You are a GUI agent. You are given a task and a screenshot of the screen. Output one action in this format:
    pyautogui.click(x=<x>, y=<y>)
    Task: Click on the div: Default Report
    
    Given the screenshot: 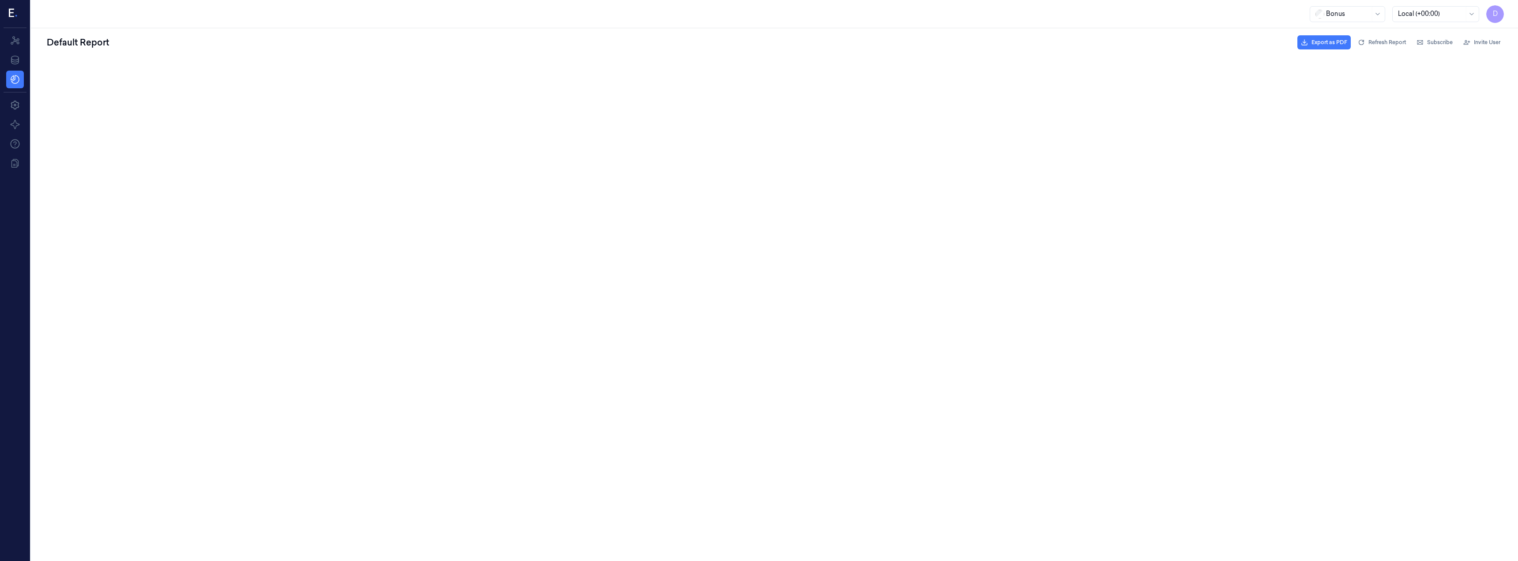 What is the action you would take?
    pyautogui.click(x=78, y=42)
    